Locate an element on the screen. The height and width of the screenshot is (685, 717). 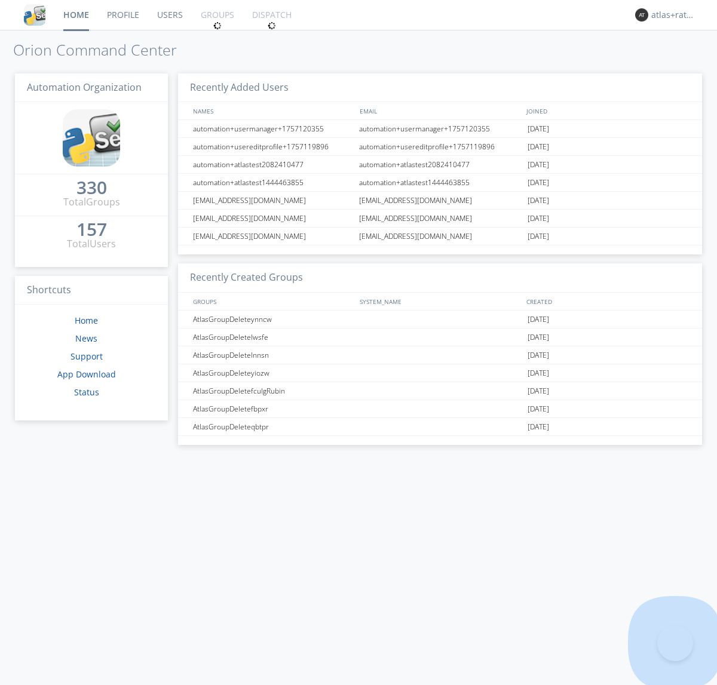
div: CREATED is located at coordinates (607, 301).